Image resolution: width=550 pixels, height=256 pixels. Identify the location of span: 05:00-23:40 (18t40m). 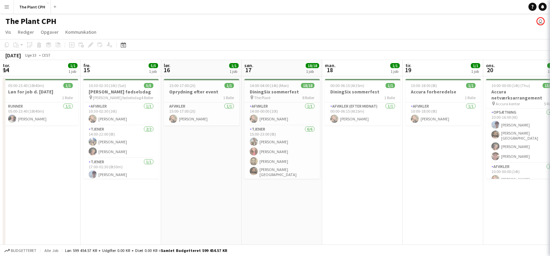
(26, 85).